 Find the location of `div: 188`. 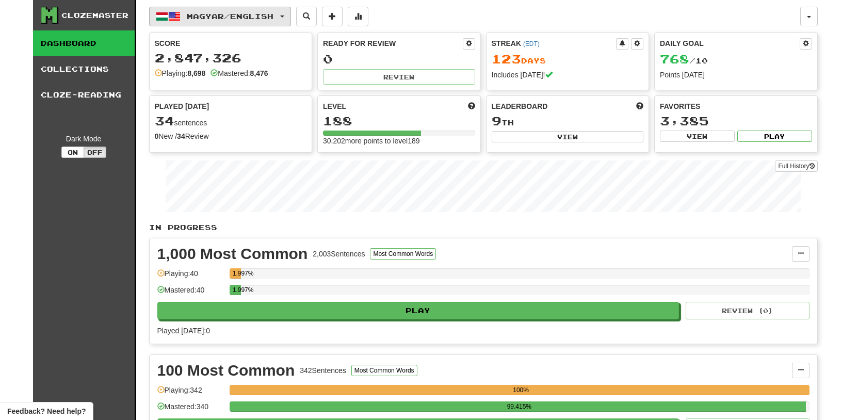

div: 188 is located at coordinates (399, 121).